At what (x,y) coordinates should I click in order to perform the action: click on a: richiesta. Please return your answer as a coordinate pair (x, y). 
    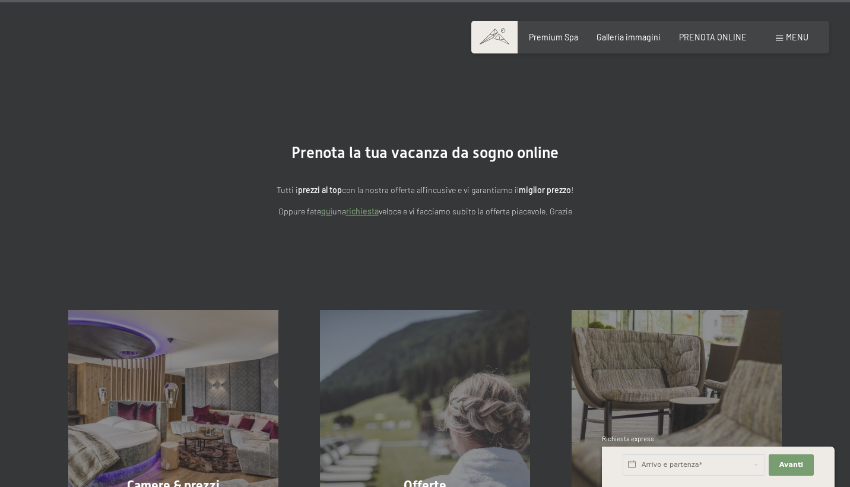
    Looking at the image, I should click on (362, 211).